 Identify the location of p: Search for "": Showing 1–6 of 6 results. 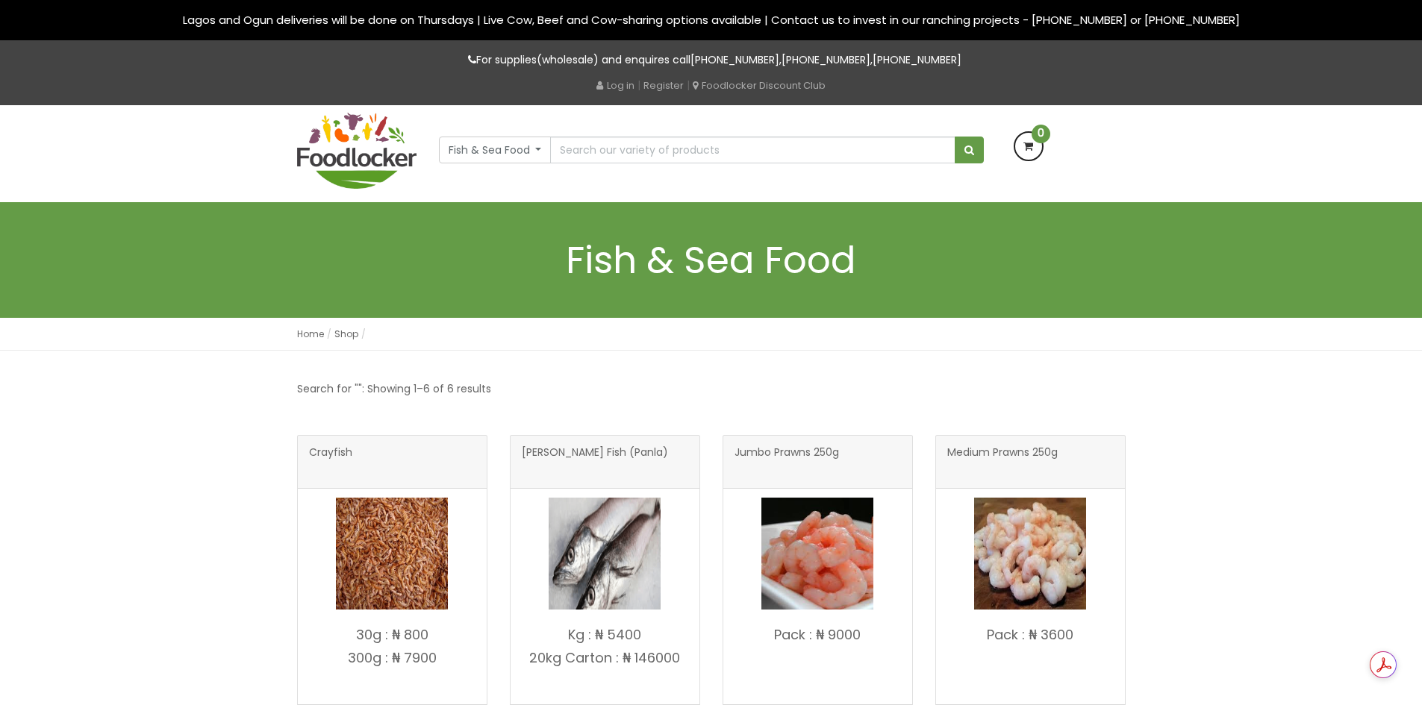
(394, 389).